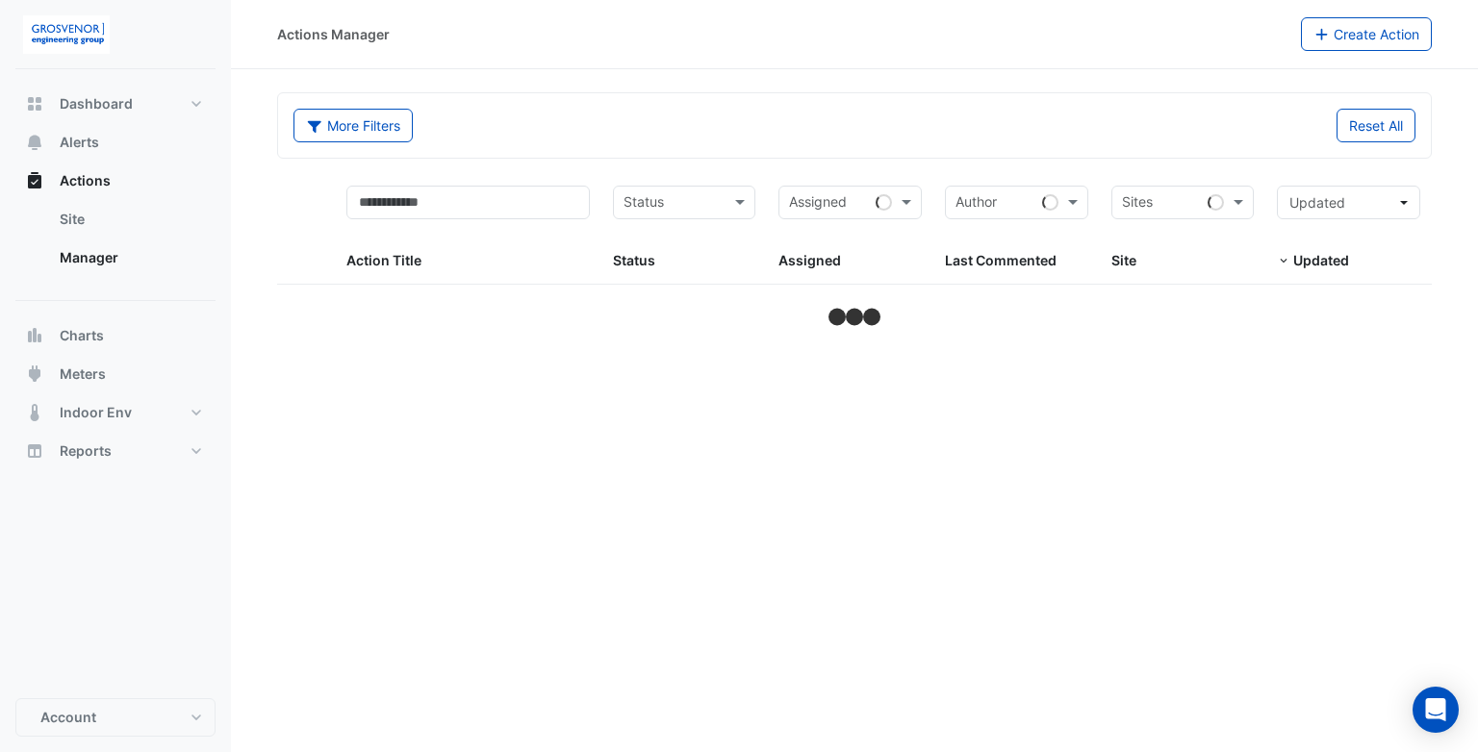  Describe the element at coordinates (115, 142) in the screenshot. I see `button: Alerts` at that location.